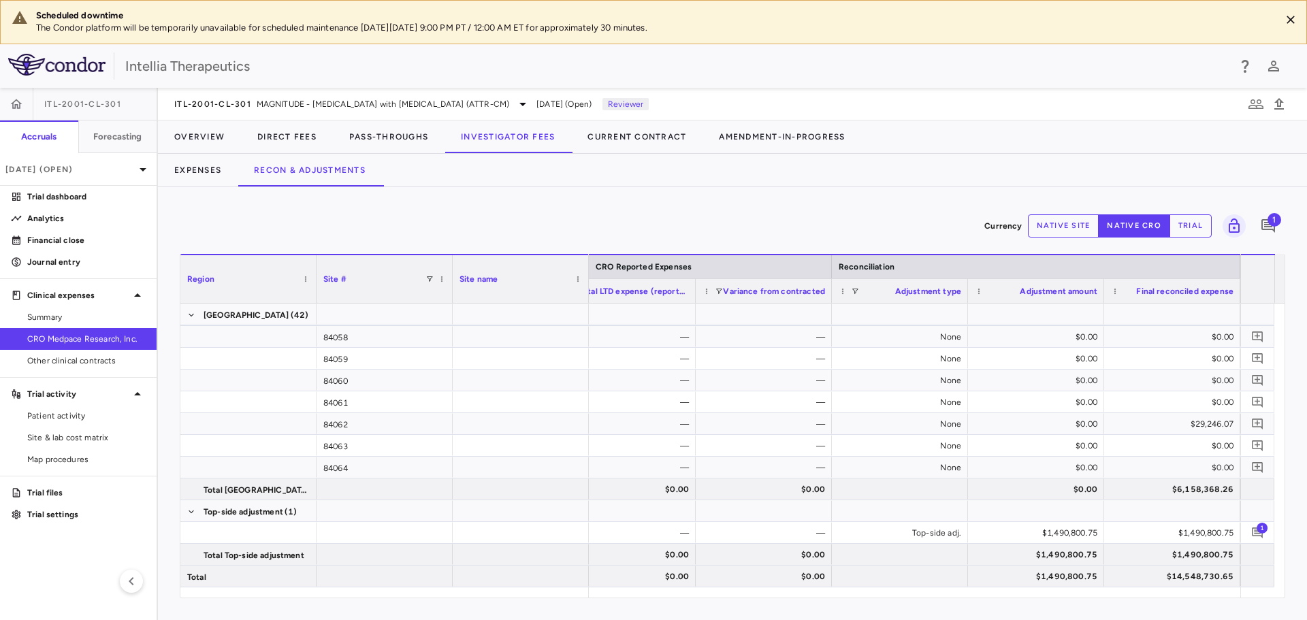  Describe the element at coordinates (78, 295) in the screenshot. I see `p: Clinical expenses` at that location.